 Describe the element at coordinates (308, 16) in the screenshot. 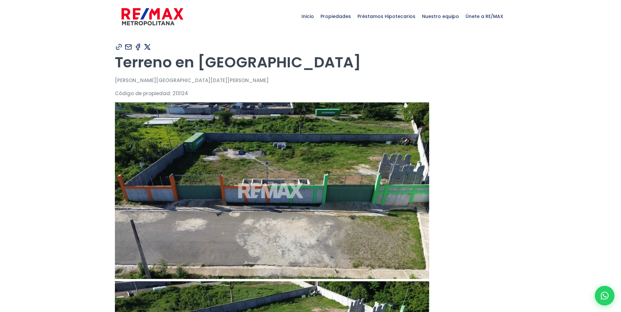

I see `span: Inicio` at that location.